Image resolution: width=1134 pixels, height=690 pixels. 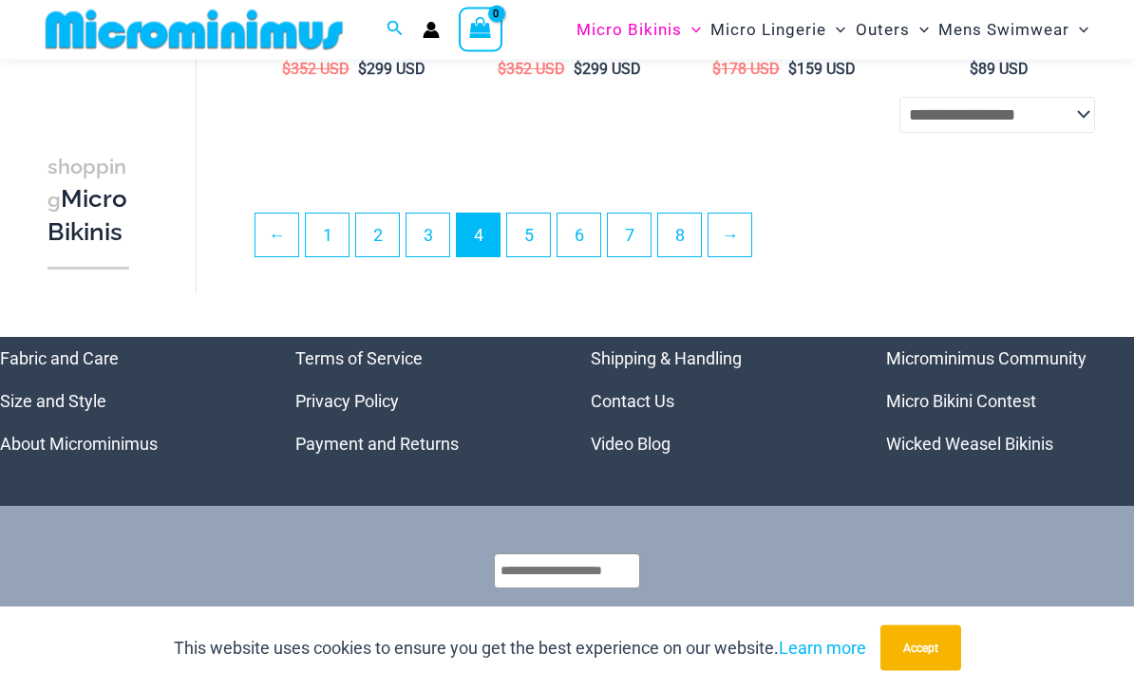 I want to click on a: View Shopping Cart, empty, so click(x=480, y=29).